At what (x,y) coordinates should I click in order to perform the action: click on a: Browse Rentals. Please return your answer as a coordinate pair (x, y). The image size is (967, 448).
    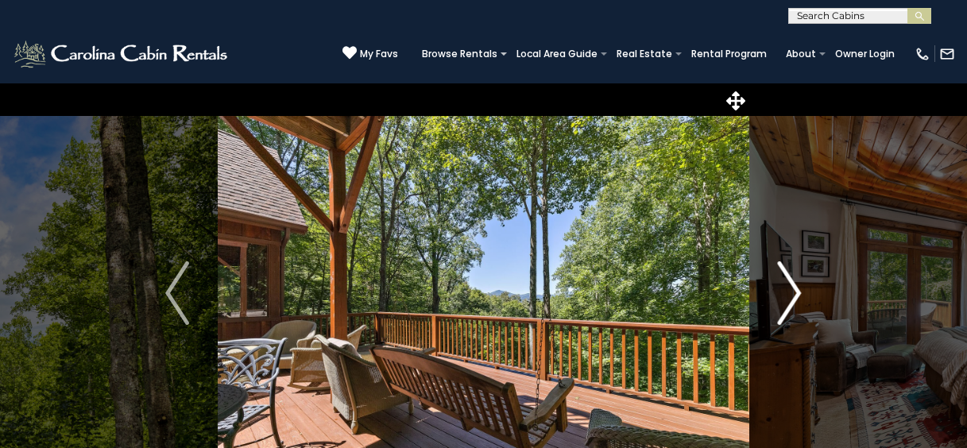
    Looking at the image, I should click on (459, 54).